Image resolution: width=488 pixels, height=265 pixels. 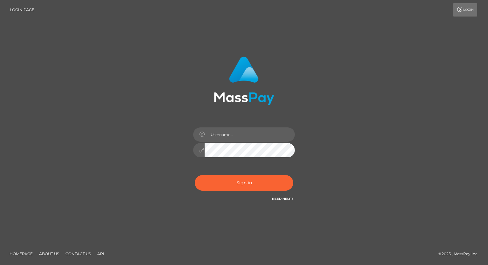 What do you see at coordinates (461, 254) in the screenshot?
I see `div: © 2025 , MassPay Inc.` at bounding box center [461, 254].